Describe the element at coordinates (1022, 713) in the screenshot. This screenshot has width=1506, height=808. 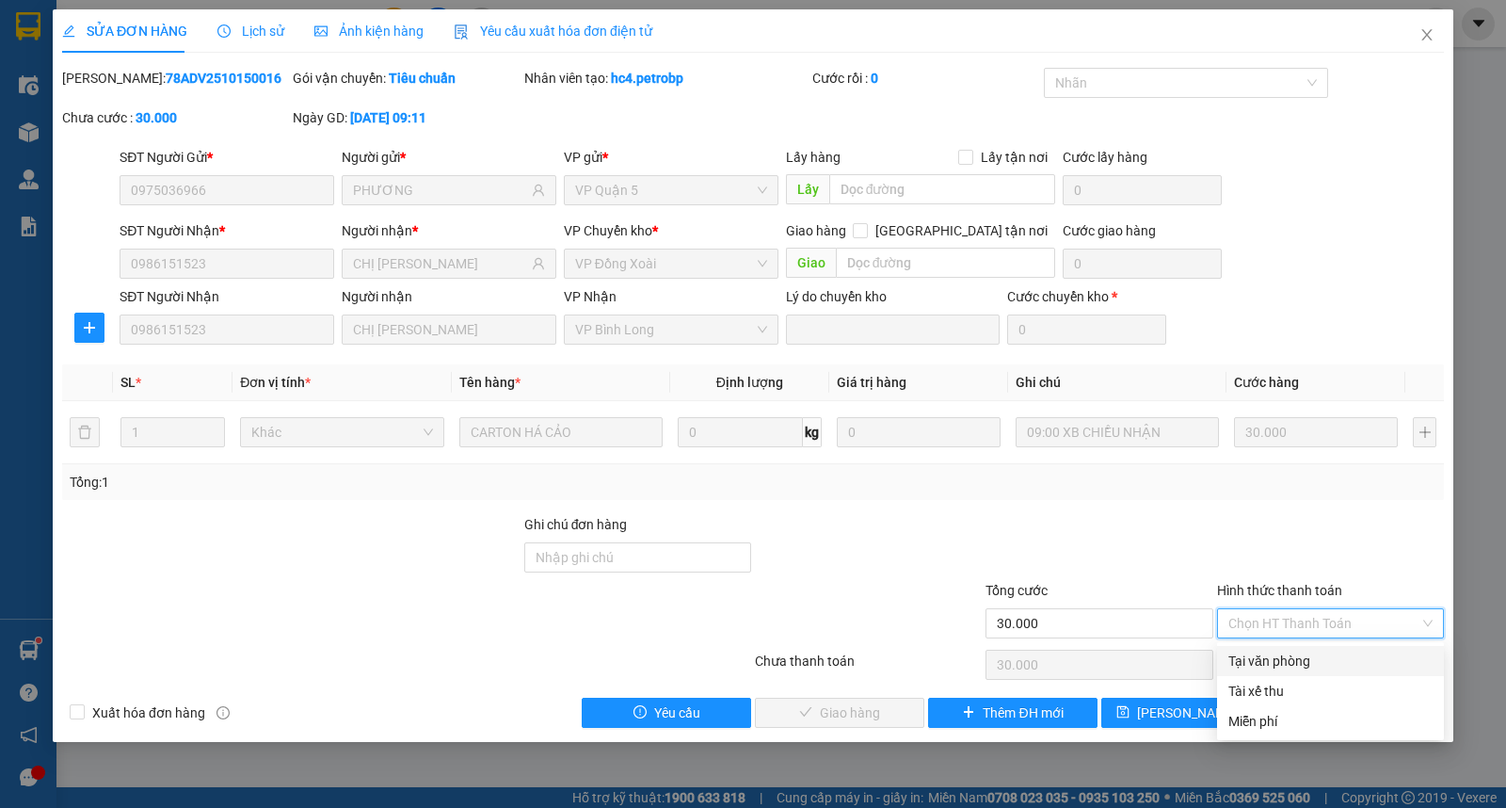
I see `span: Thêm ĐH mới` at that location.